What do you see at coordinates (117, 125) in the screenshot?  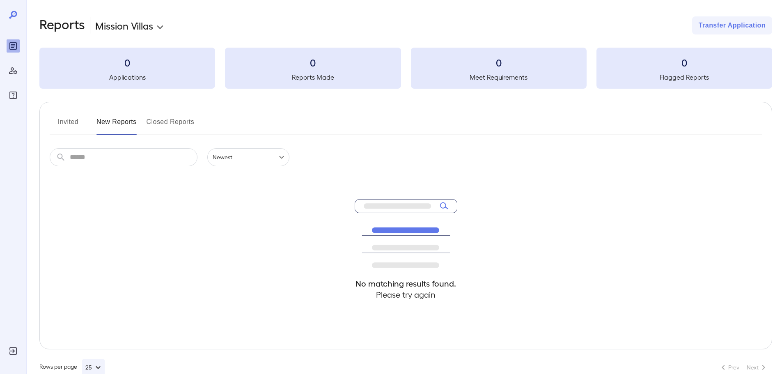 I see `button: New Reports` at bounding box center [117, 125].